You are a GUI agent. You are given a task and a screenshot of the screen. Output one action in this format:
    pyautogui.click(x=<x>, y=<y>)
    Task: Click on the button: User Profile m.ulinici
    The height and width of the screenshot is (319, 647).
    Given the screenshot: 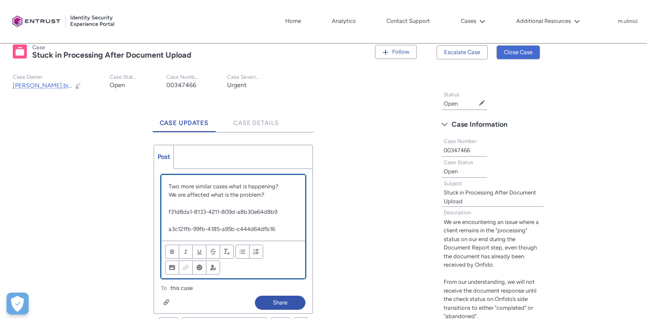 What is the action you would take?
    pyautogui.click(x=627, y=21)
    